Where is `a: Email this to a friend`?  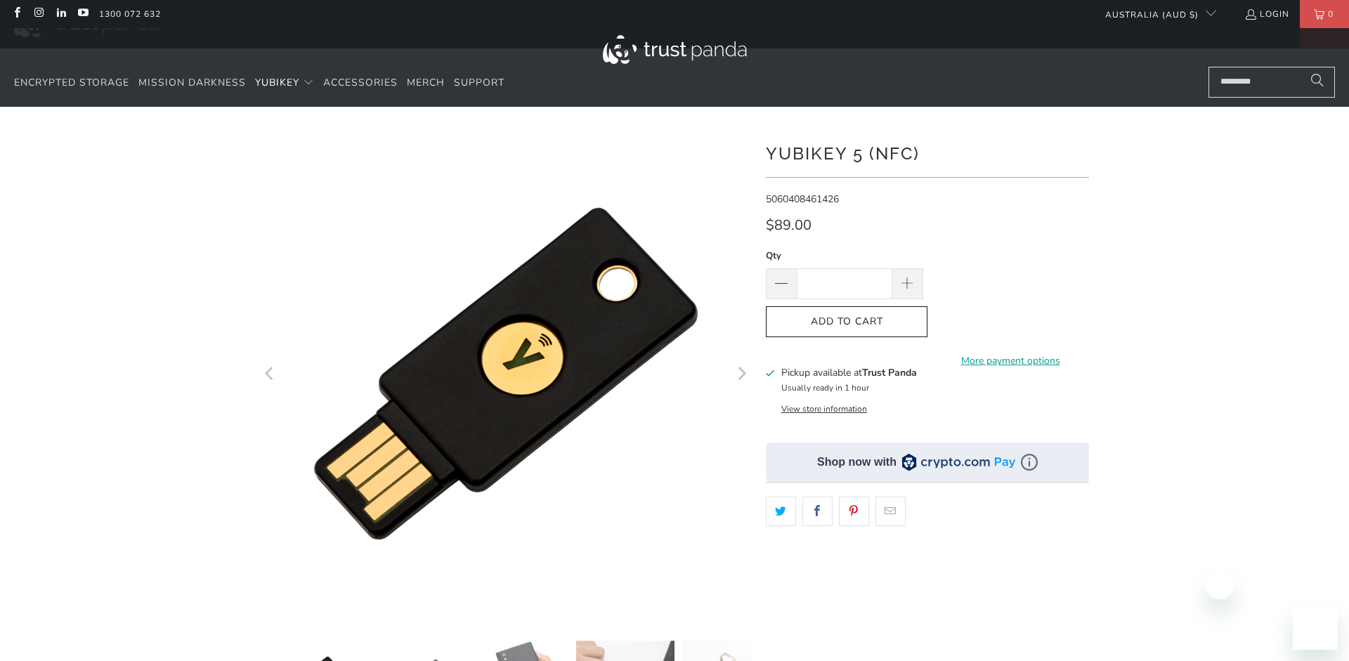 a: Email this to a friend is located at coordinates (890, 511).